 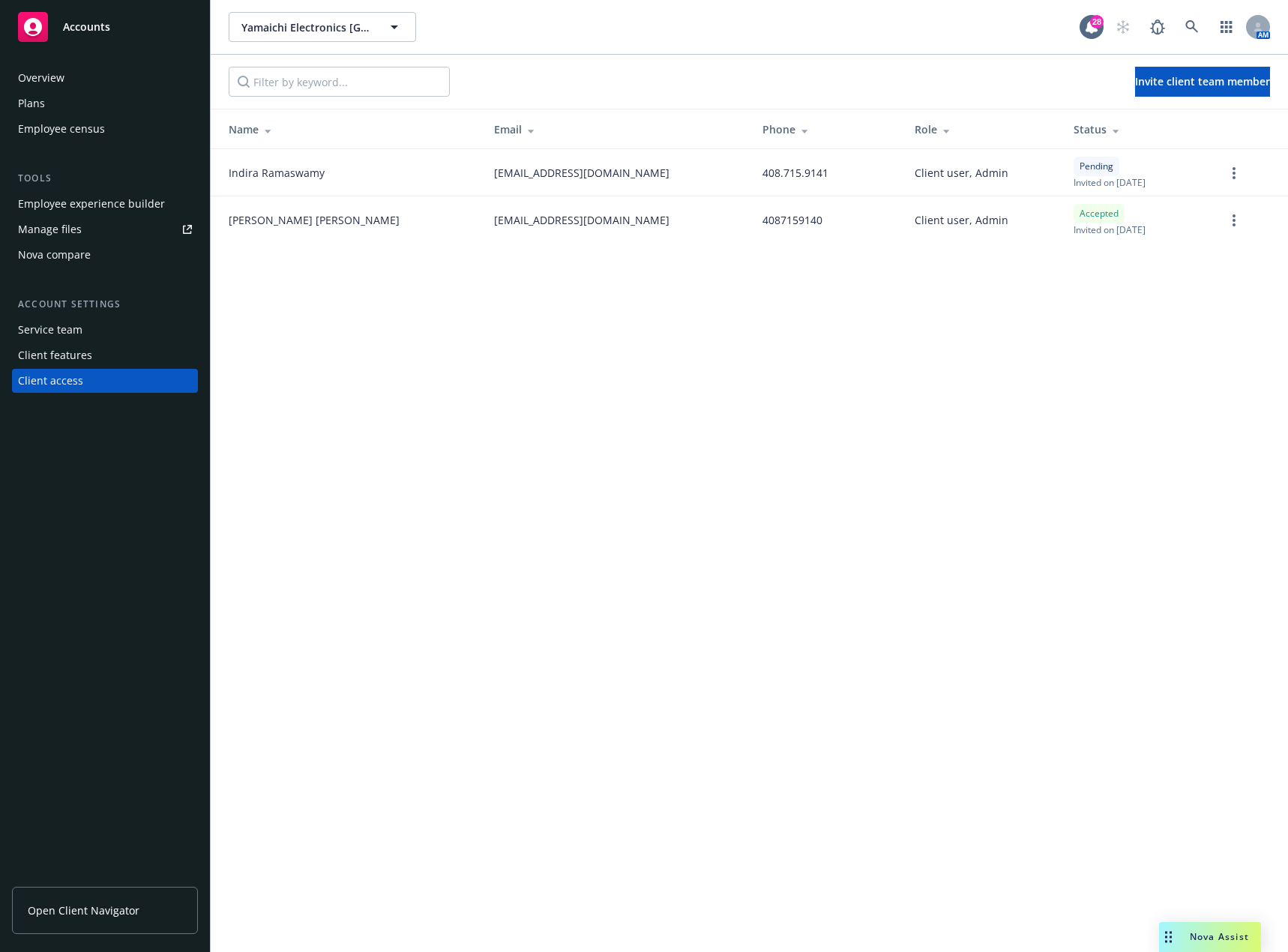 What do you see at coordinates (50, 330) in the screenshot?
I see `div: Service team` at bounding box center [50, 330].